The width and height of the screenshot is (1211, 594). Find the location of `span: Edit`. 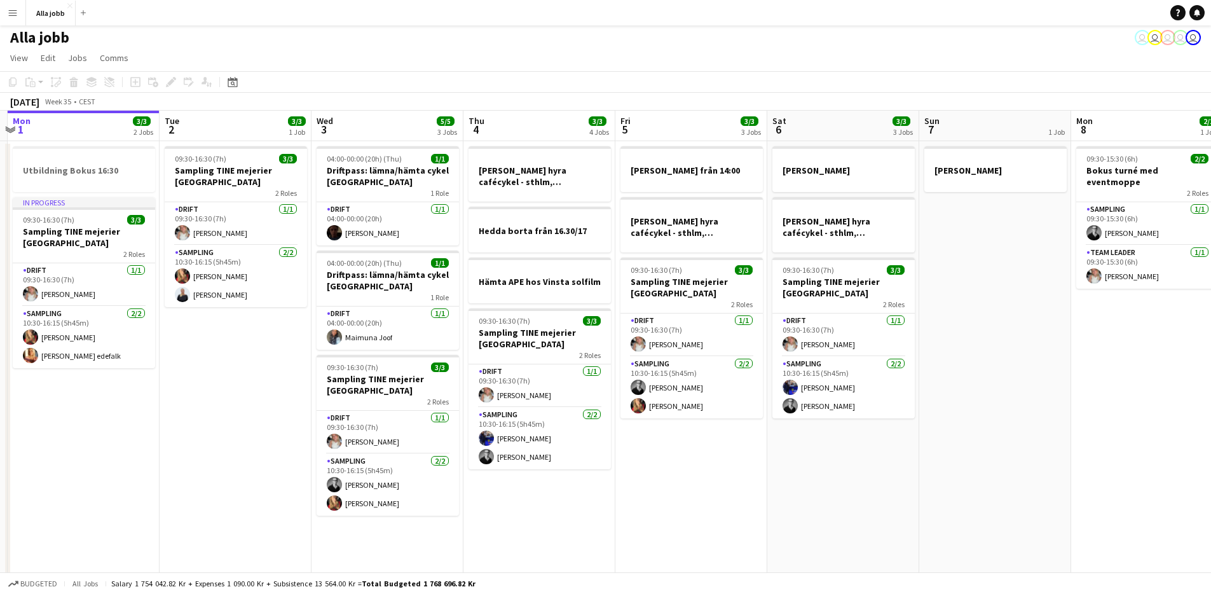

span: Edit is located at coordinates (48, 58).